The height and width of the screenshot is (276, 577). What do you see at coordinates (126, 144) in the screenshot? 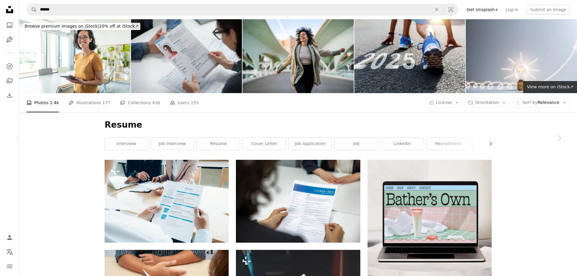
I see `a: interview` at bounding box center [126, 144].